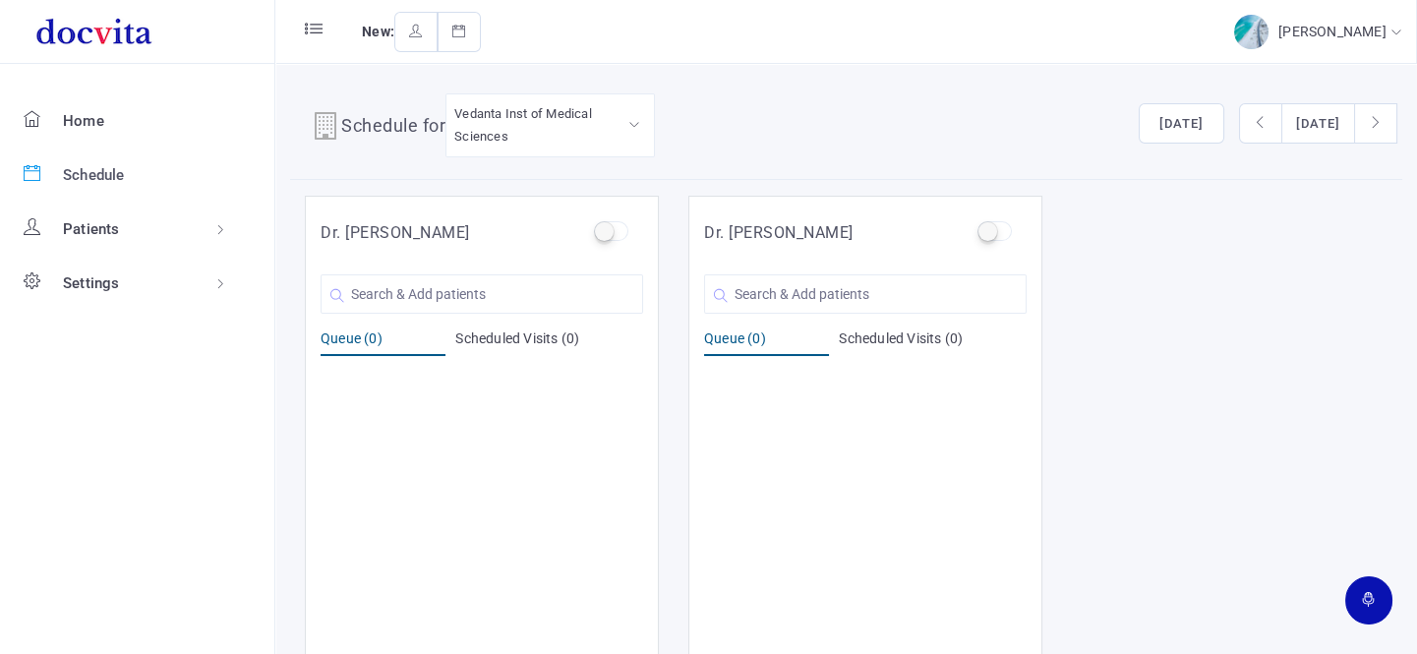 The height and width of the screenshot is (654, 1417). I want to click on img: img-2.jpg, so click(1251, 31).